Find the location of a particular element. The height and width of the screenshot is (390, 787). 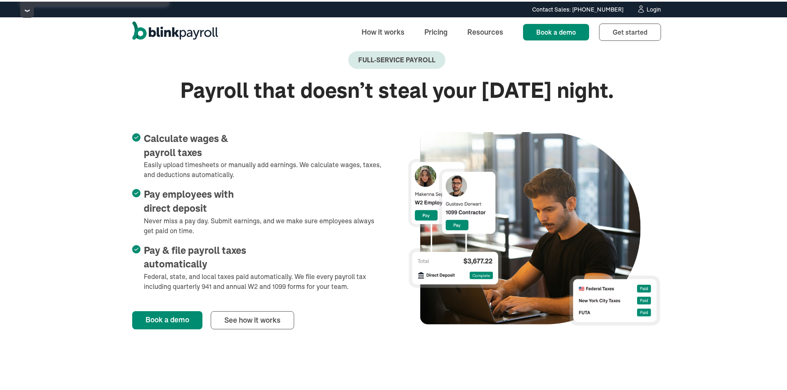

span: Book a demo is located at coordinates (556, 31).